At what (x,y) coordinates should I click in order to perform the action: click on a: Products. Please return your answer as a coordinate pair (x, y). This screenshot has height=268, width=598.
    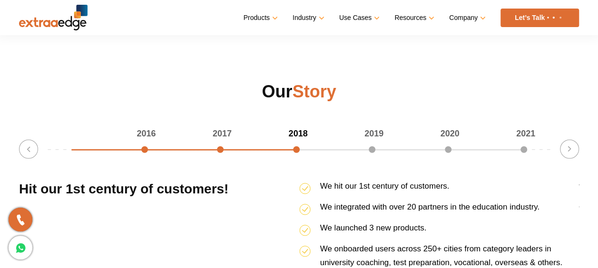
    Looking at the image, I should click on (260, 18).